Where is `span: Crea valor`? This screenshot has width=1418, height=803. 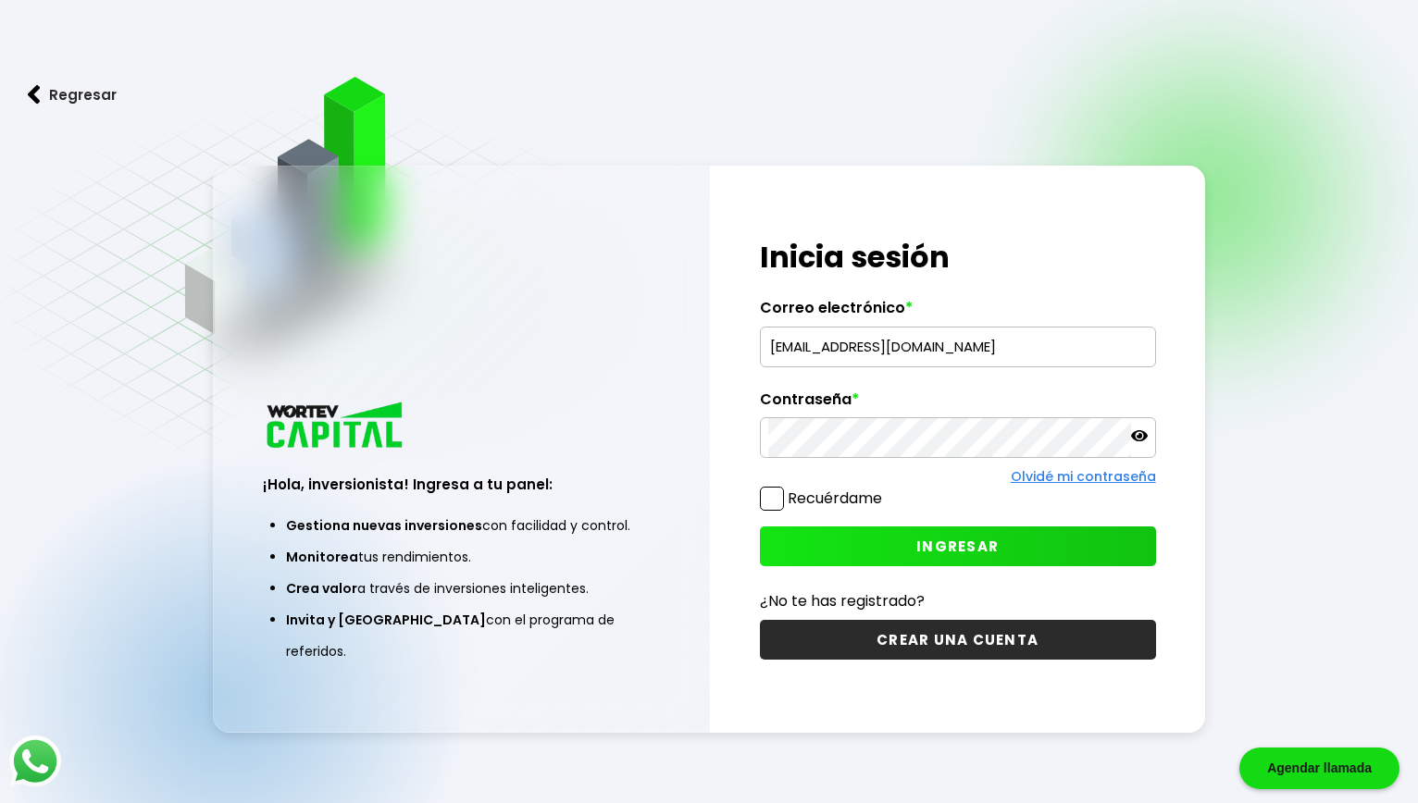 span: Crea valor is located at coordinates (321, 588).